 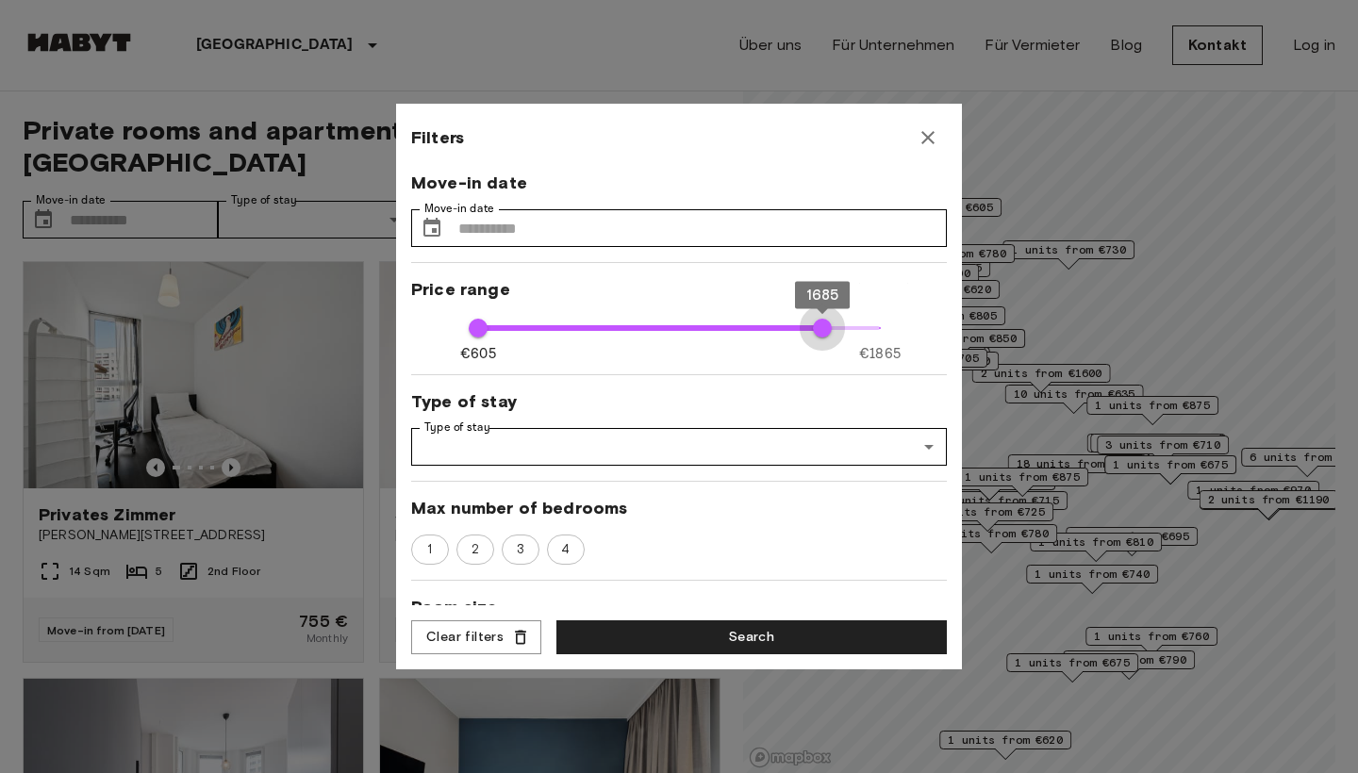 What do you see at coordinates (429, 550) in the screenshot?
I see `span: 1` at bounding box center [429, 550].